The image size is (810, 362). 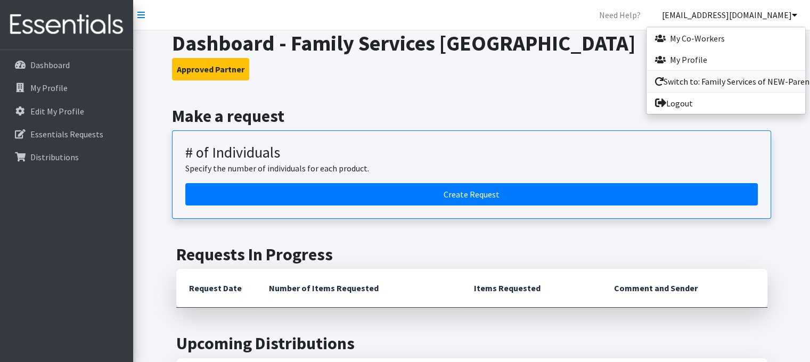 I want to click on p: Essentials Requests, so click(x=67, y=134).